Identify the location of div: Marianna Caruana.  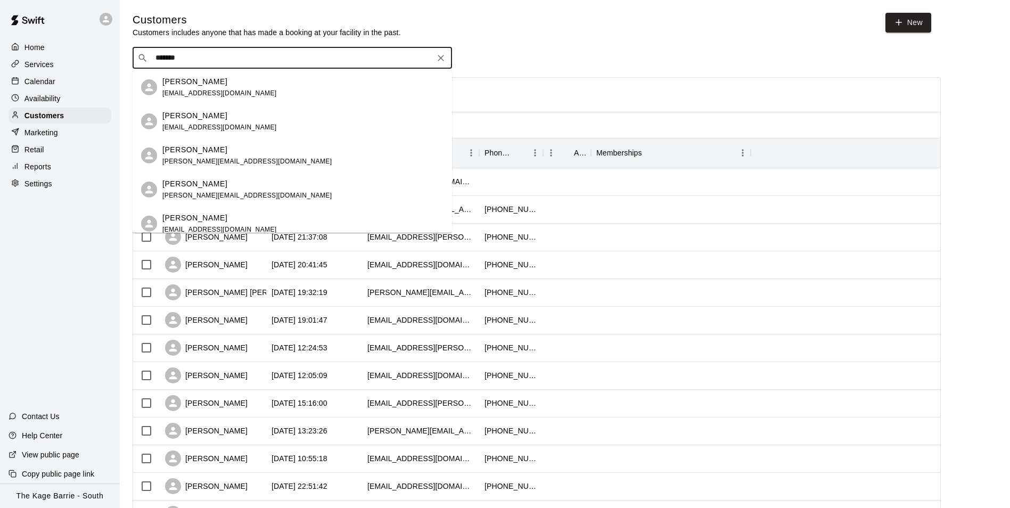
(149, 121).